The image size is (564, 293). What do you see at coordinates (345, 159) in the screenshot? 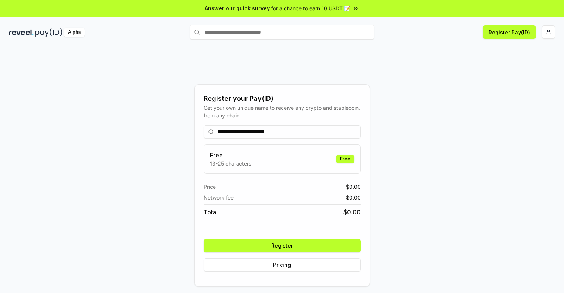
I see `div: Free` at bounding box center [345, 159].